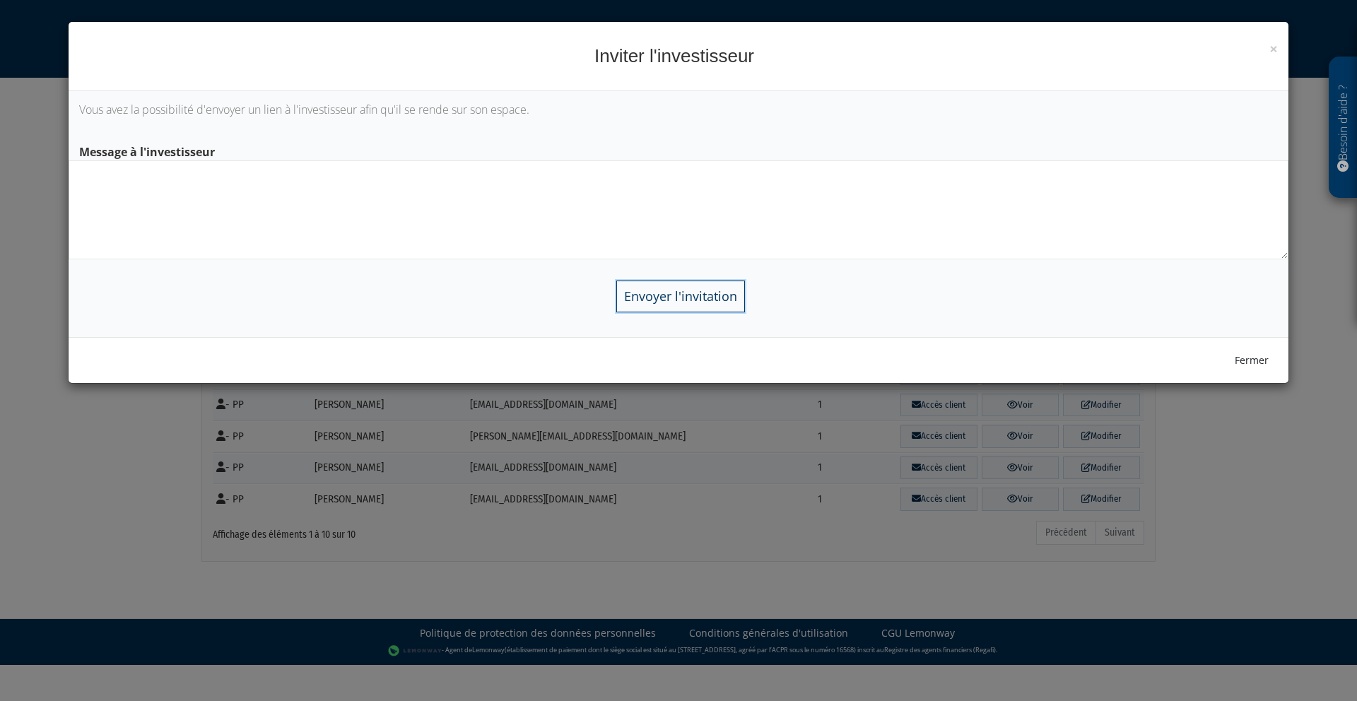 The height and width of the screenshot is (701, 1357). I want to click on input: Envoyer l'invitation, so click(680, 296).